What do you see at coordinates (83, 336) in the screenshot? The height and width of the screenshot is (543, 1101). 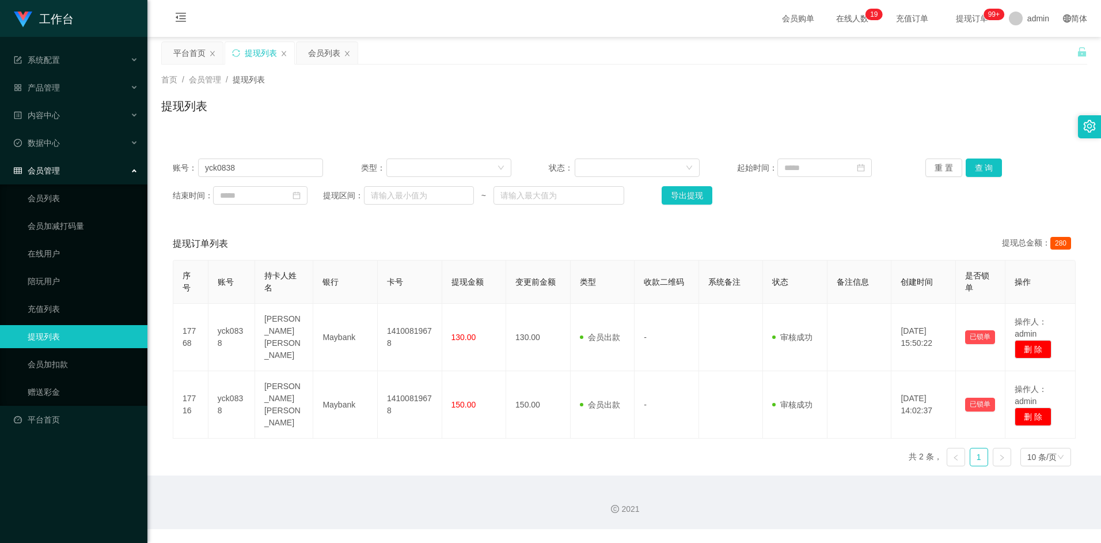 I see `a: 提现列表` at bounding box center [83, 336].